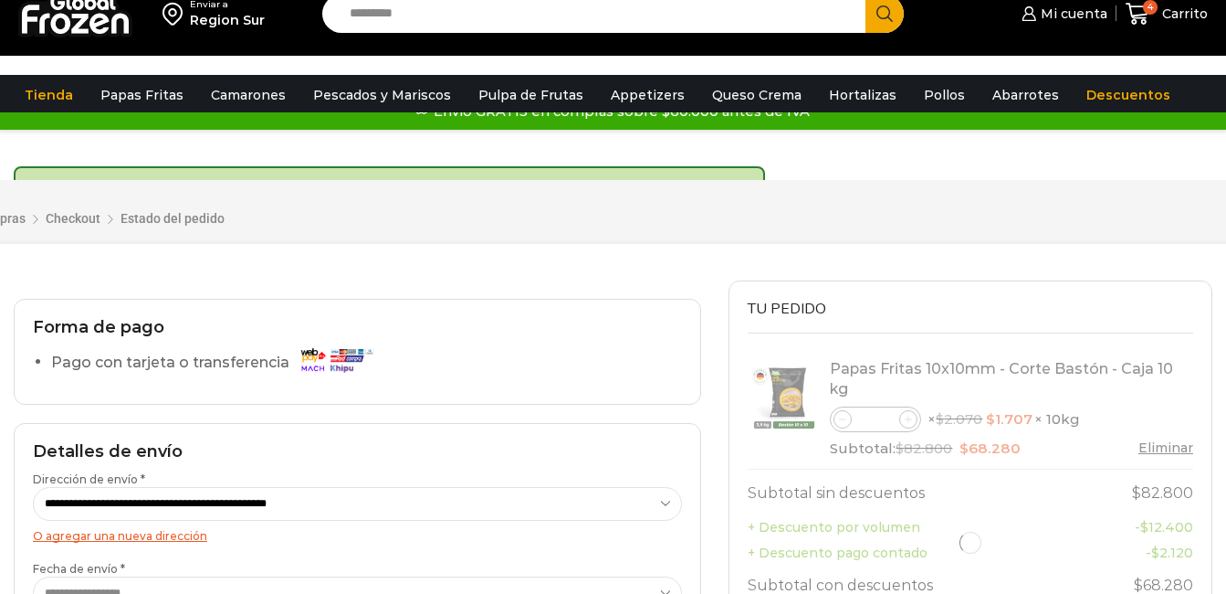  What do you see at coordinates (382, 95) in the screenshot?
I see `a: Pescados y Mariscos` at bounding box center [382, 95].